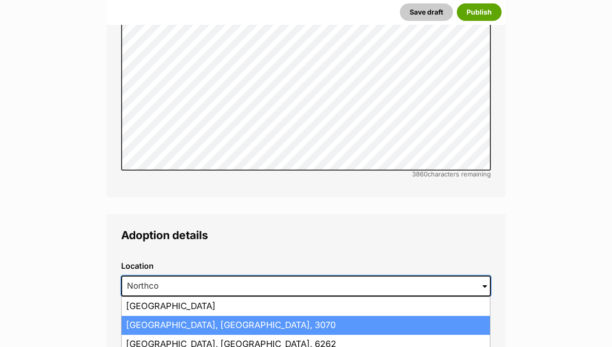  What do you see at coordinates (426, 12) in the screenshot?
I see `button: Save draft` at bounding box center [426, 12].